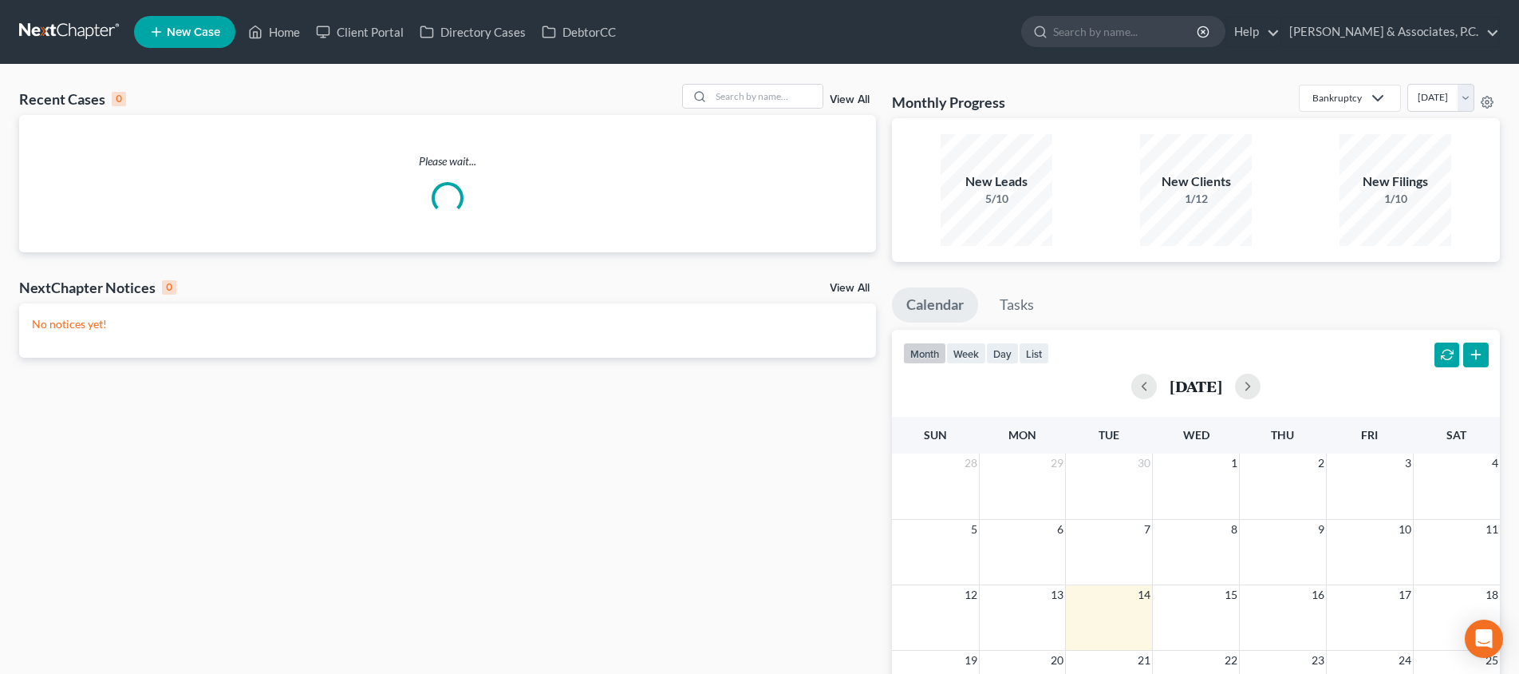 Image resolution: width=1519 pixels, height=674 pixels. What do you see at coordinates (472, 32) in the screenshot?
I see `a: Directory Cases` at bounding box center [472, 32].